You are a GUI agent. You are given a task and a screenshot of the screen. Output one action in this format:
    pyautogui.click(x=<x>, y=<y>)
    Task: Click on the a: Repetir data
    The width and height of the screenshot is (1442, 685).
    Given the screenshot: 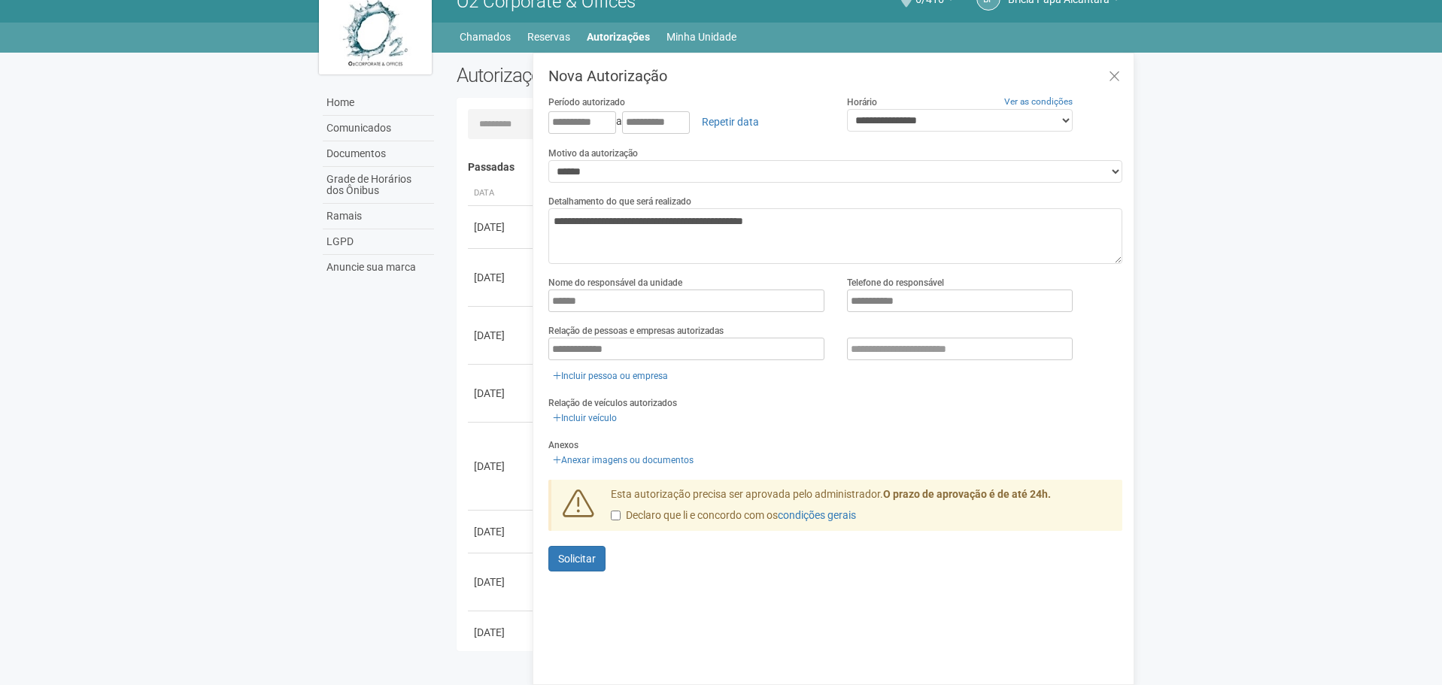 What is the action you would take?
    pyautogui.click(x=730, y=122)
    